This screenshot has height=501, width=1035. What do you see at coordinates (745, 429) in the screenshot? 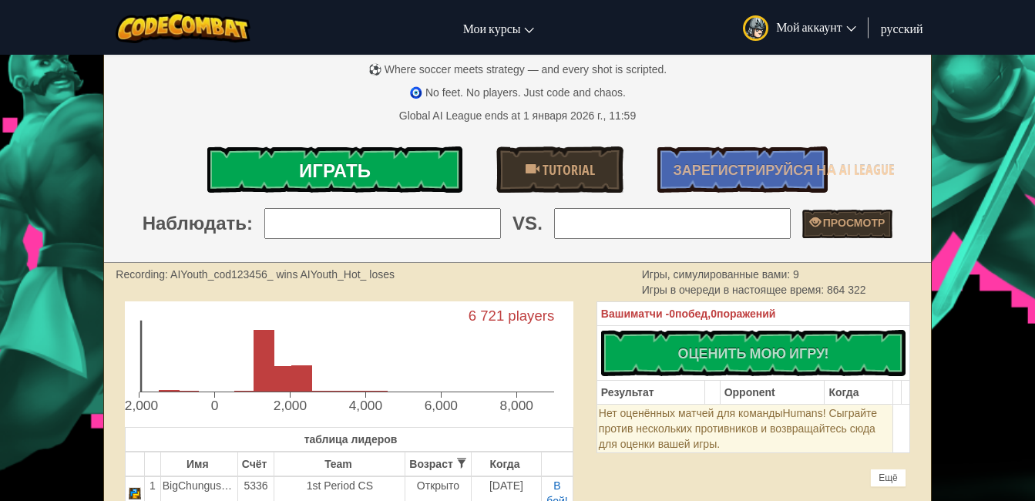
I see `td: Humans` at bounding box center [745, 429].